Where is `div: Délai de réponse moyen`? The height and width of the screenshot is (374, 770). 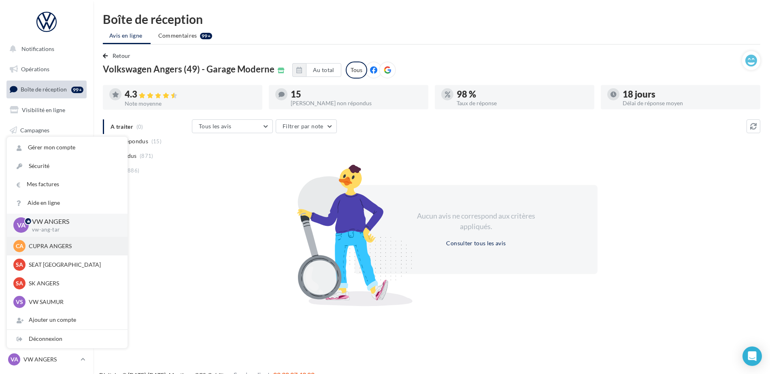
div: Délai de réponse moyen is located at coordinates (688, 103).